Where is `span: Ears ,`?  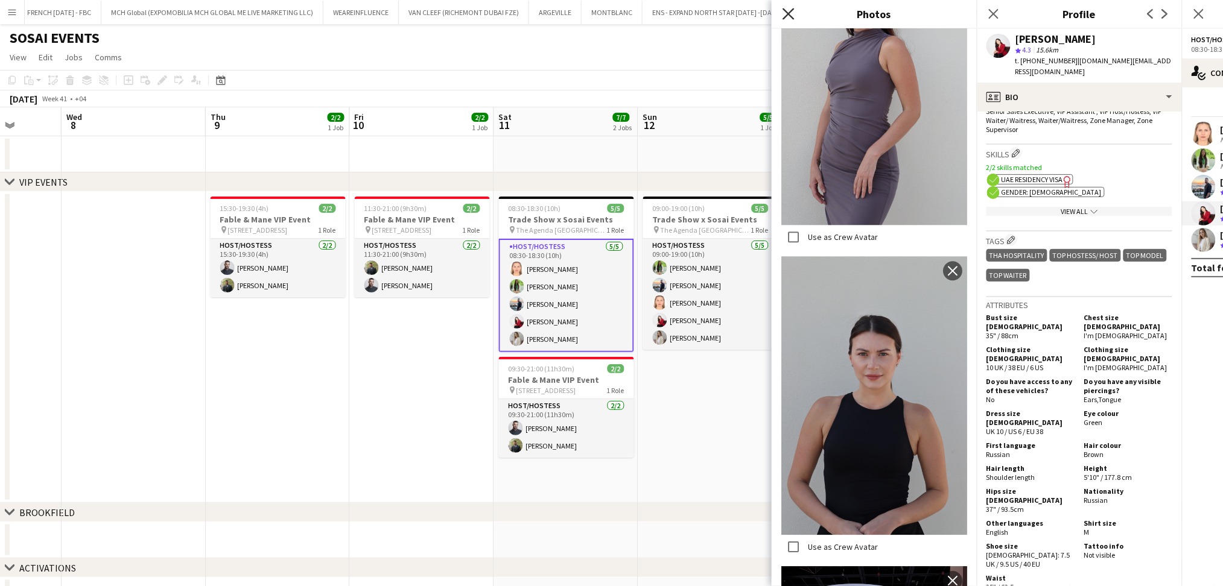 span: Ears , is located at coordinates (1091, 399).